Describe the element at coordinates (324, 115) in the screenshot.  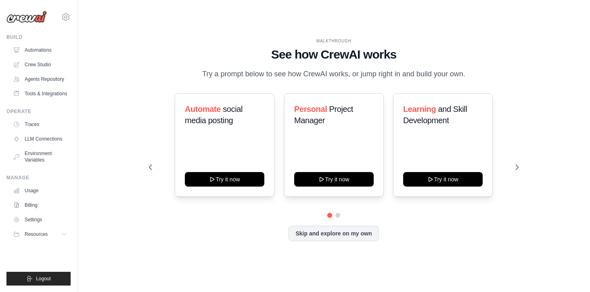
I see `span: Project Manager` at that location.